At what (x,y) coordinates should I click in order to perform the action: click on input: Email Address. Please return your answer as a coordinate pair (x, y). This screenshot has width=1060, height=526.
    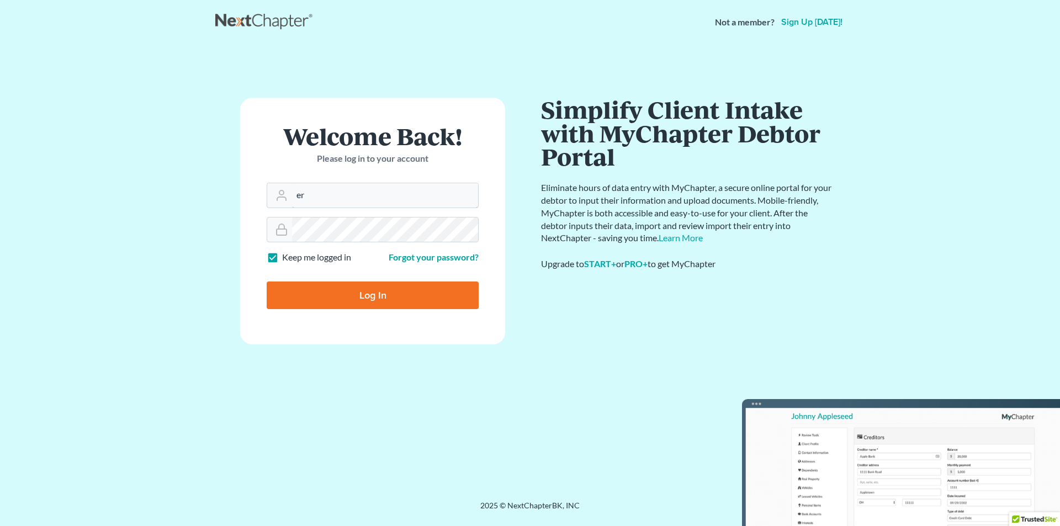
    Looking at the image, I should click on (385, 195).